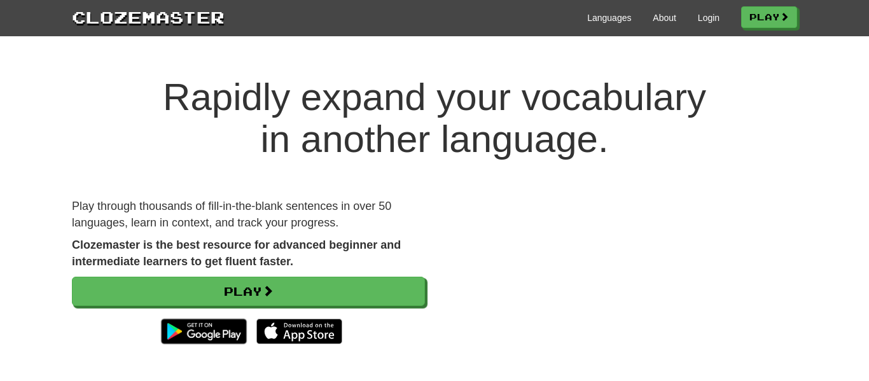  Describe the element at coordinates (708, 18) in the screenshot. I see `a: Login` at that location.